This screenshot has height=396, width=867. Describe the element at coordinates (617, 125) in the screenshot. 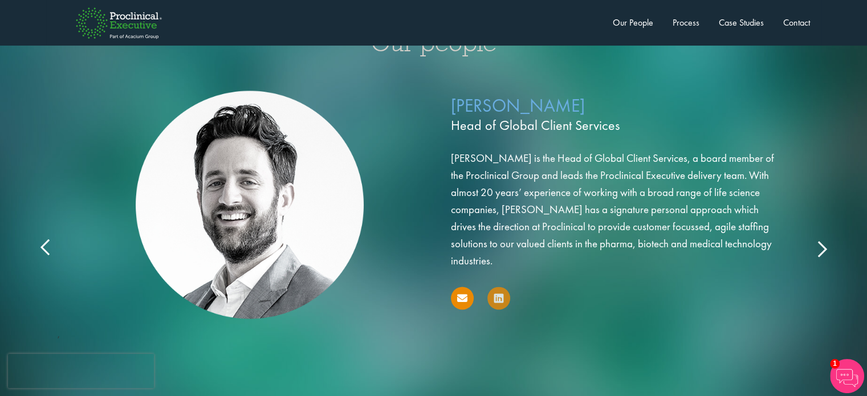

I see `span: Head of Global Client Services` at that location.